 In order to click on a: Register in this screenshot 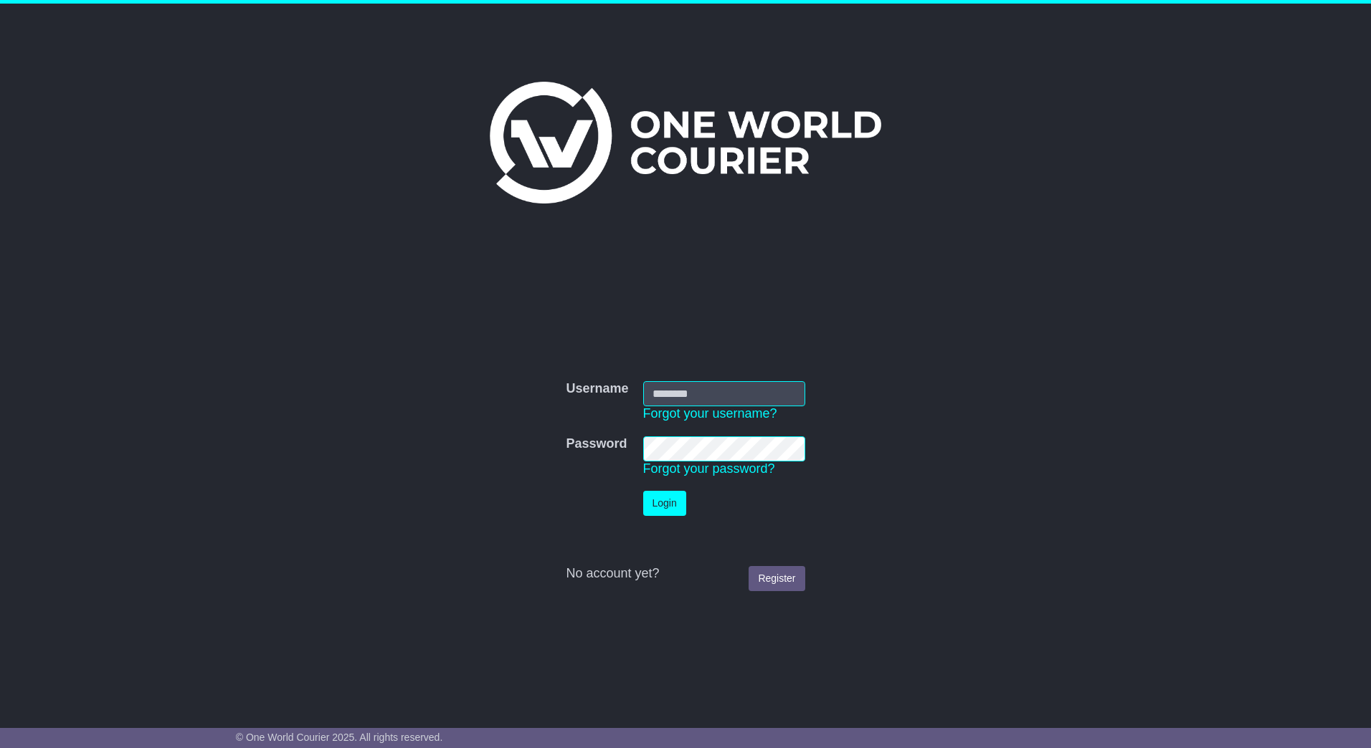, I will do `click(776, 579)`.